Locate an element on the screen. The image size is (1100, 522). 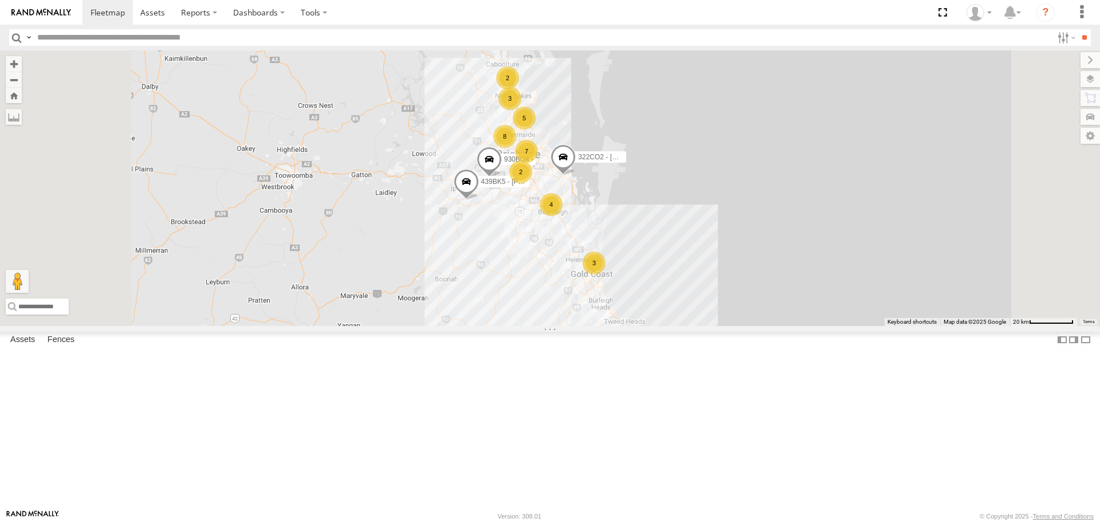
button: Zoom Home is located at coordinates (14, 95).